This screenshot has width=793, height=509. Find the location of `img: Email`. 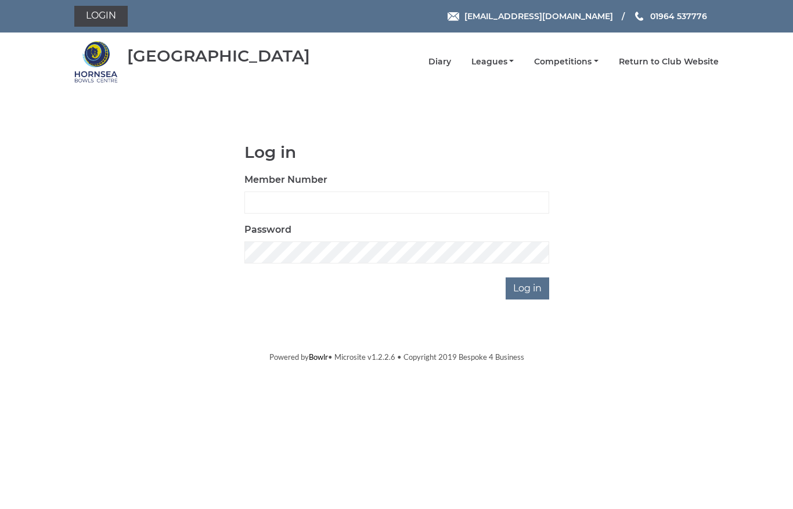

img: Email is located at coordinates (454, 16).